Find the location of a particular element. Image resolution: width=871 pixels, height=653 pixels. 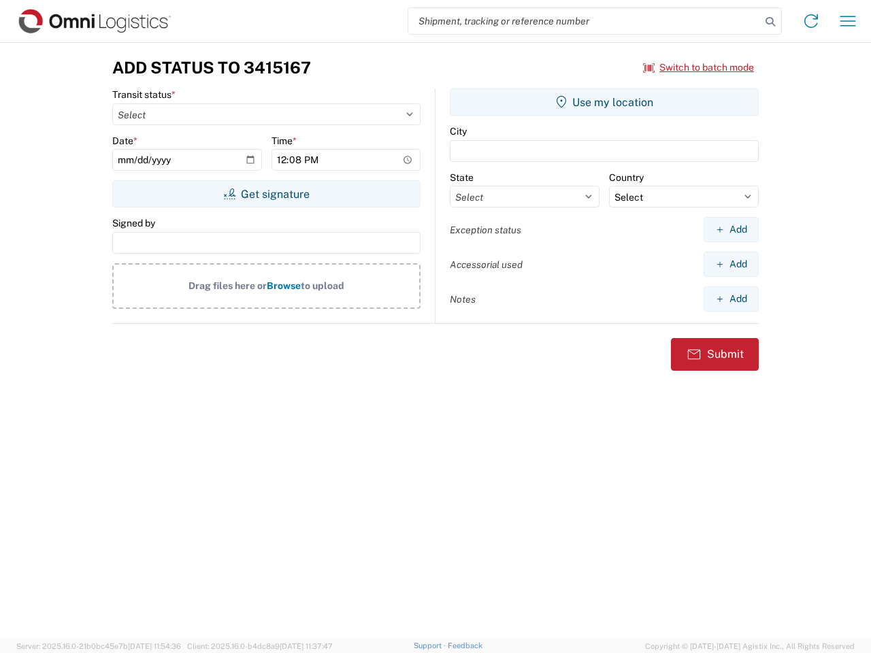

span: Browse is located at coordinates (284, 286).